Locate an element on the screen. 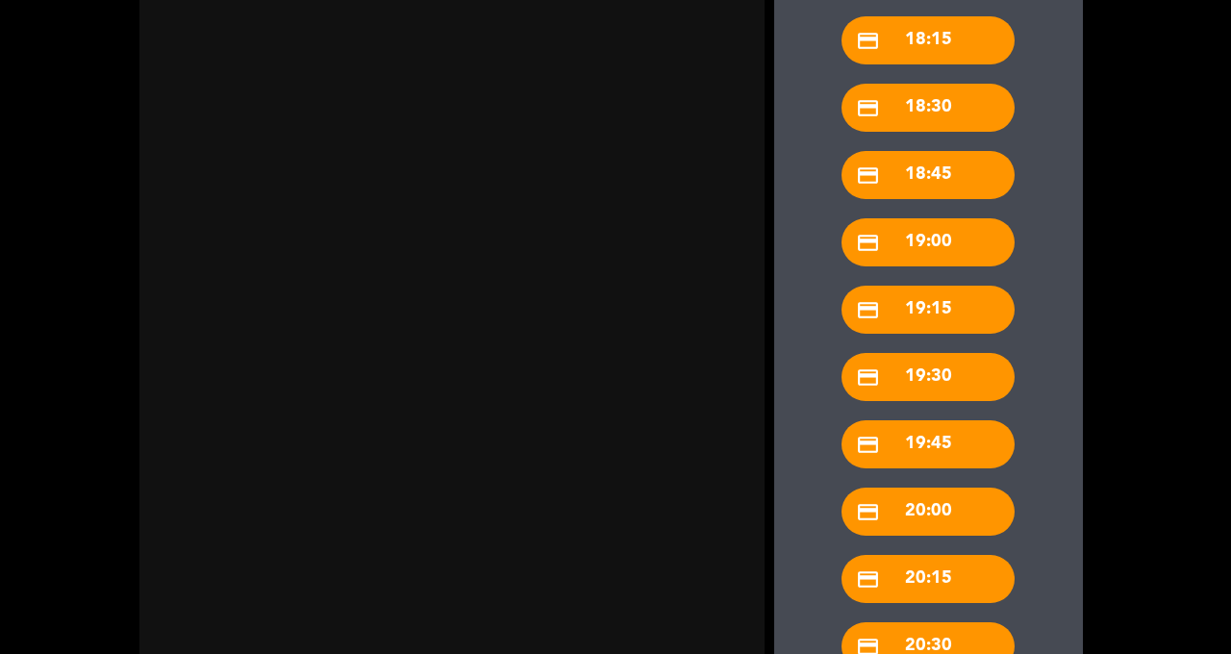 Image resolution: width=1231 pixels, height=654 pixels. div: 19:15 is located at coordinates (928, 310).